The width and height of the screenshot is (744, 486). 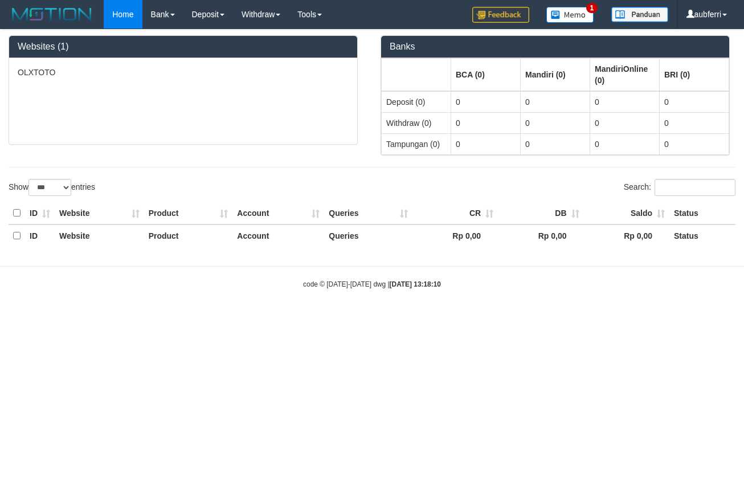 What do you see at coordinates (52, 187) in the screenshot?
I see `label: Show entries` at bounding box center [52, 187].